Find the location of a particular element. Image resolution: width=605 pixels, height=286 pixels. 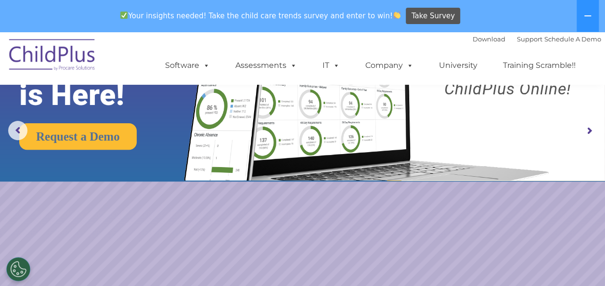

rs-layer: Boost your productivity and streamline your success in ChildPlus Online! is located at coordinates (507, 58).